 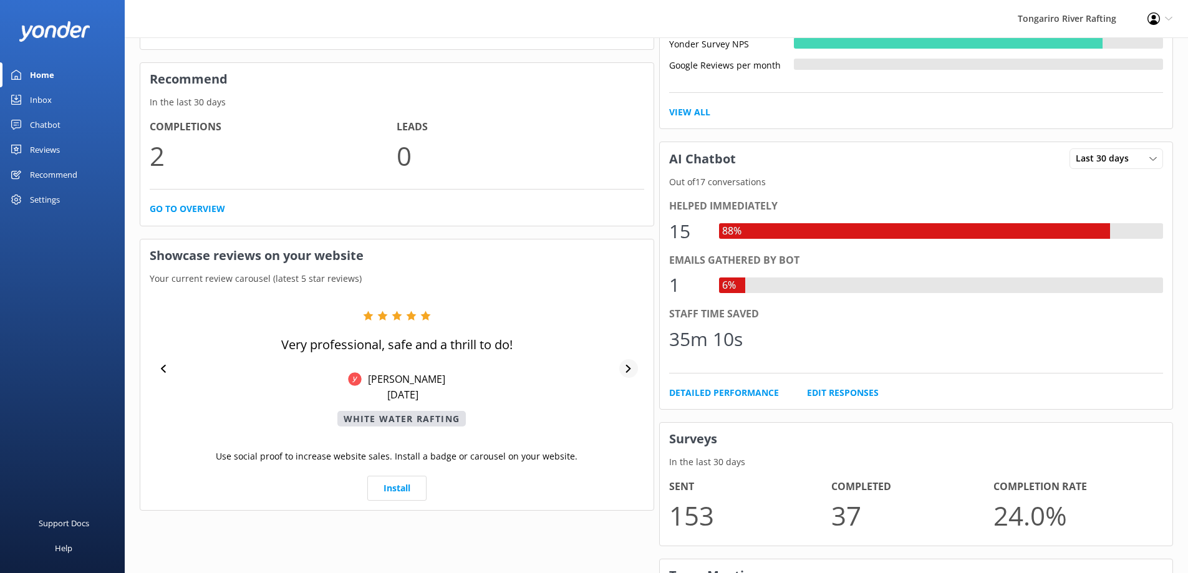 What do you see at coordinates (54, 31) in the screenshot?
I see `img: yonder-white-logo.png` at bounding box center [54, 31].